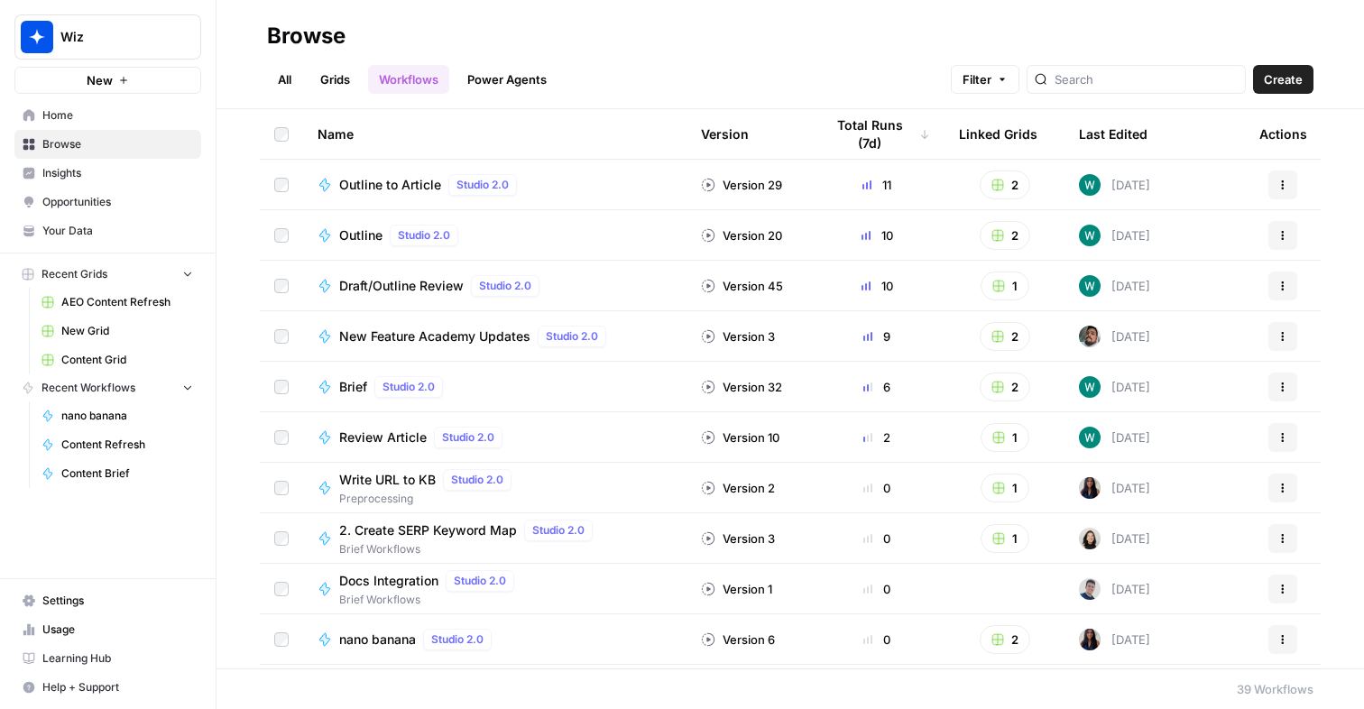 The height and width of the screenshot is (709, 1364). Describe the element at coordinates (117, 231) in the screenshot. I see `span: Your Data` at that location.